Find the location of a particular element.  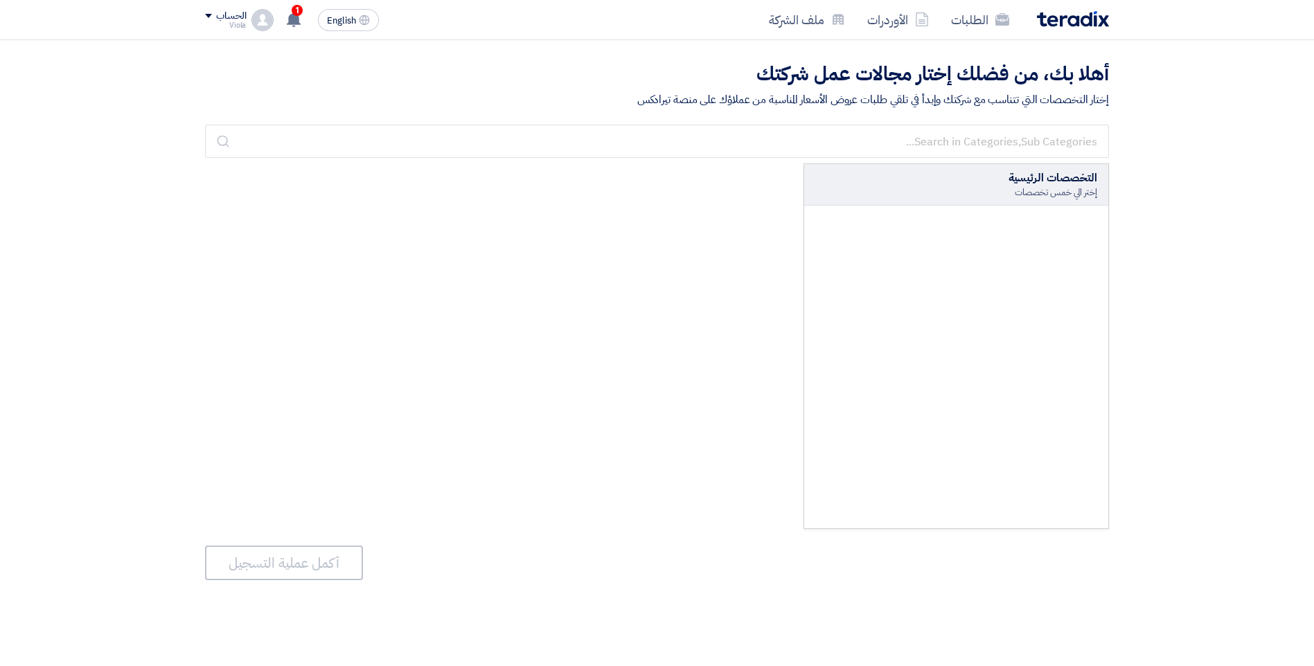

span: English is located at coordinates (342, 21).